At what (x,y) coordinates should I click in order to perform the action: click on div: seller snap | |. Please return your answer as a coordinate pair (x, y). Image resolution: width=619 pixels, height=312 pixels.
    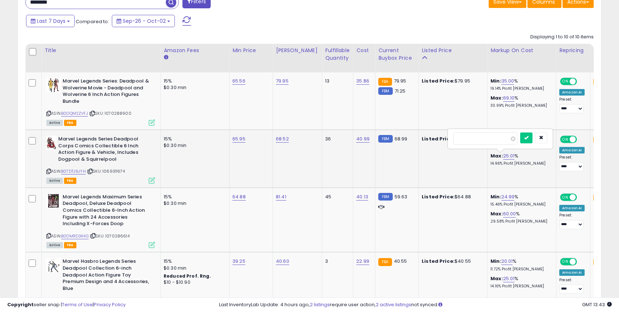
    Looking at the image, I should click on (66, 305).